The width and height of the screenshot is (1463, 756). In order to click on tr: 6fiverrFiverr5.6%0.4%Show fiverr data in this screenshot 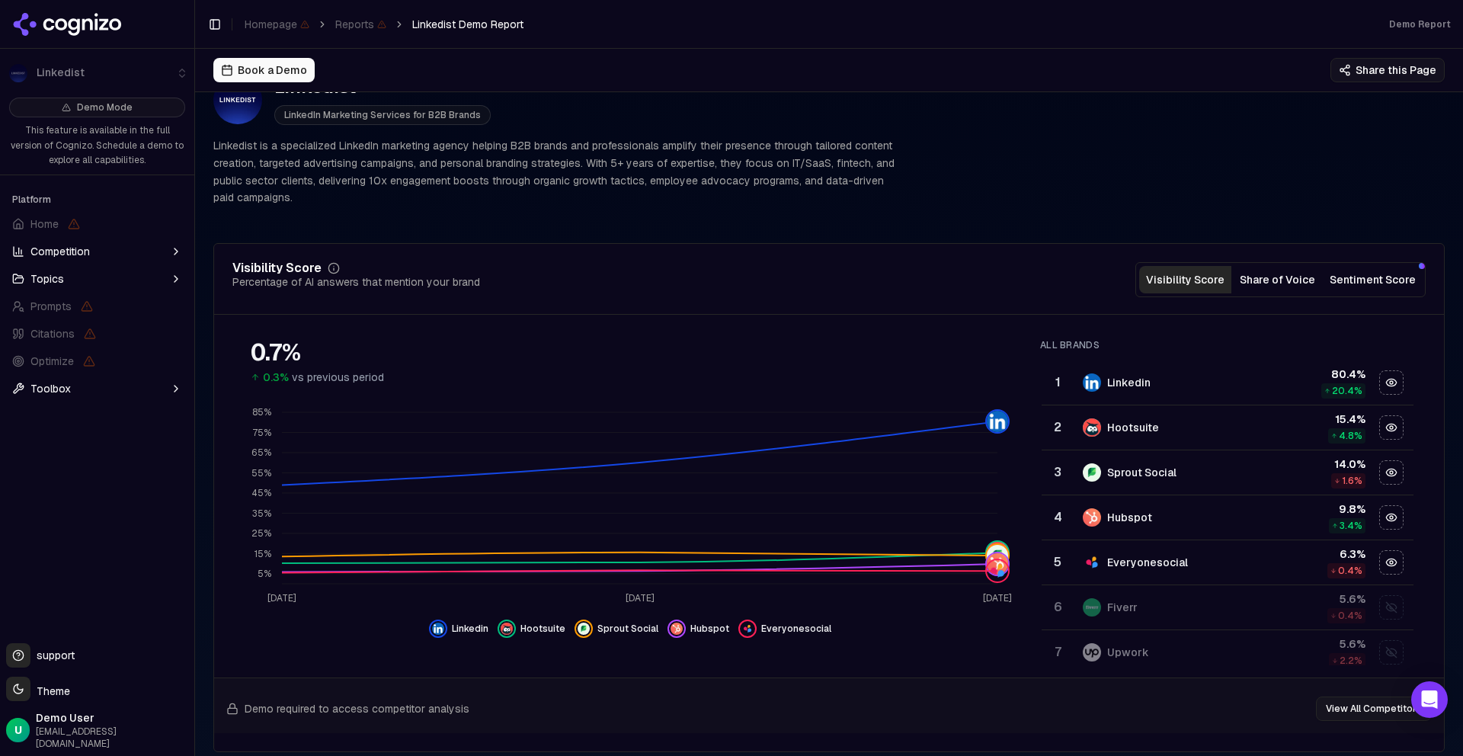, I will do `click(1227, 607)`.